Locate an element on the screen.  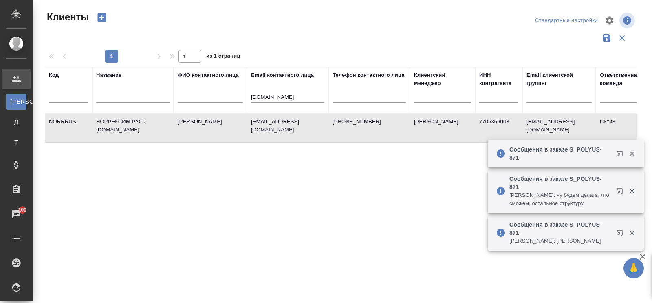
div: Код is located at coordinates (54, 75).